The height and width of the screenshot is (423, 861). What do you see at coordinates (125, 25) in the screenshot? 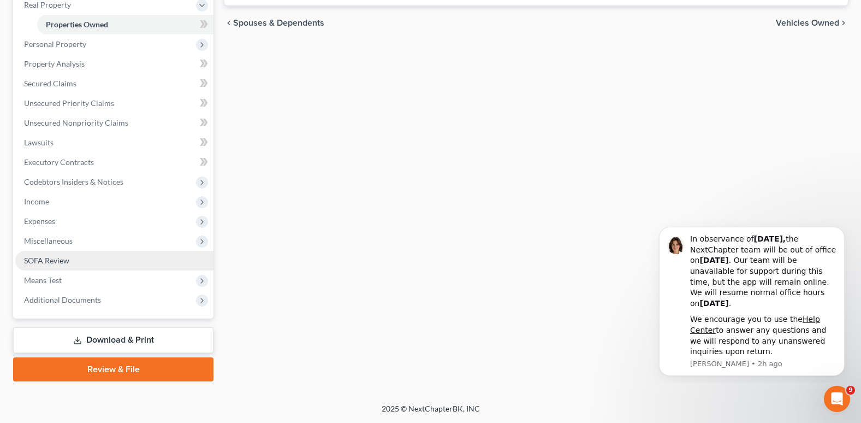
I see `a: Properties Owned` at bounding box center [125, 25].